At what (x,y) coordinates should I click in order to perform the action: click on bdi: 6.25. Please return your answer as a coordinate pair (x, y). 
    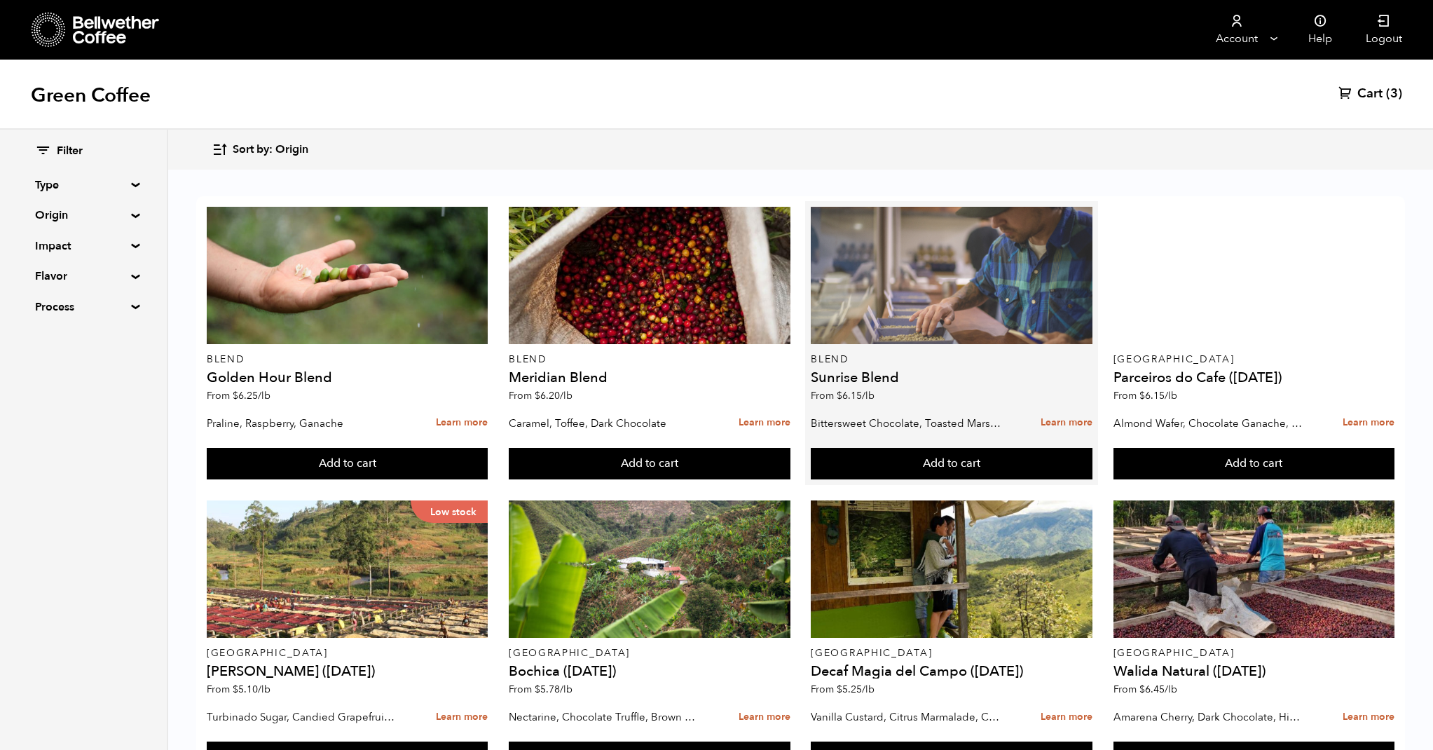
    Looking at the image, I should click on (252, 395).